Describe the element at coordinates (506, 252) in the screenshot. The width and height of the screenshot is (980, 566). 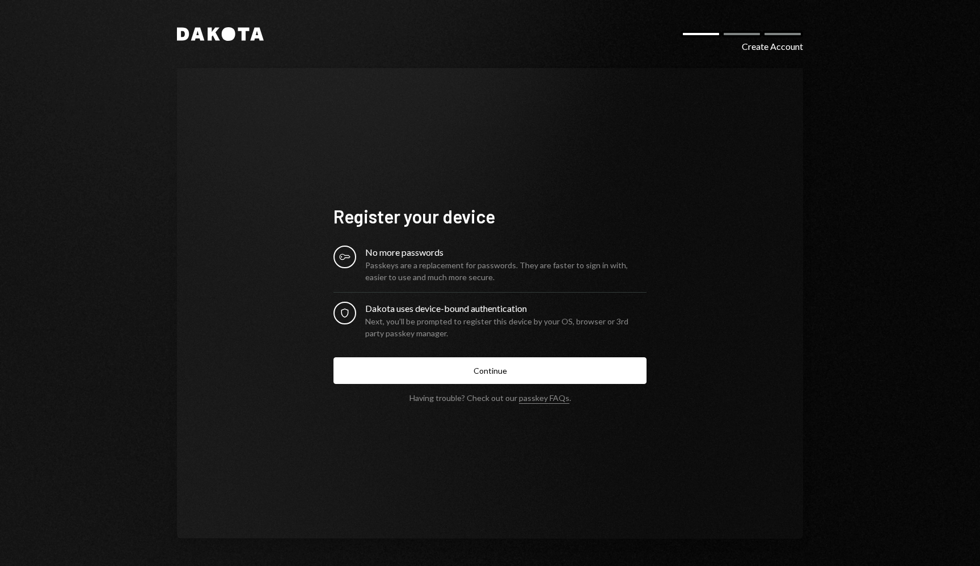
I see `div: No more passwords` at that location.